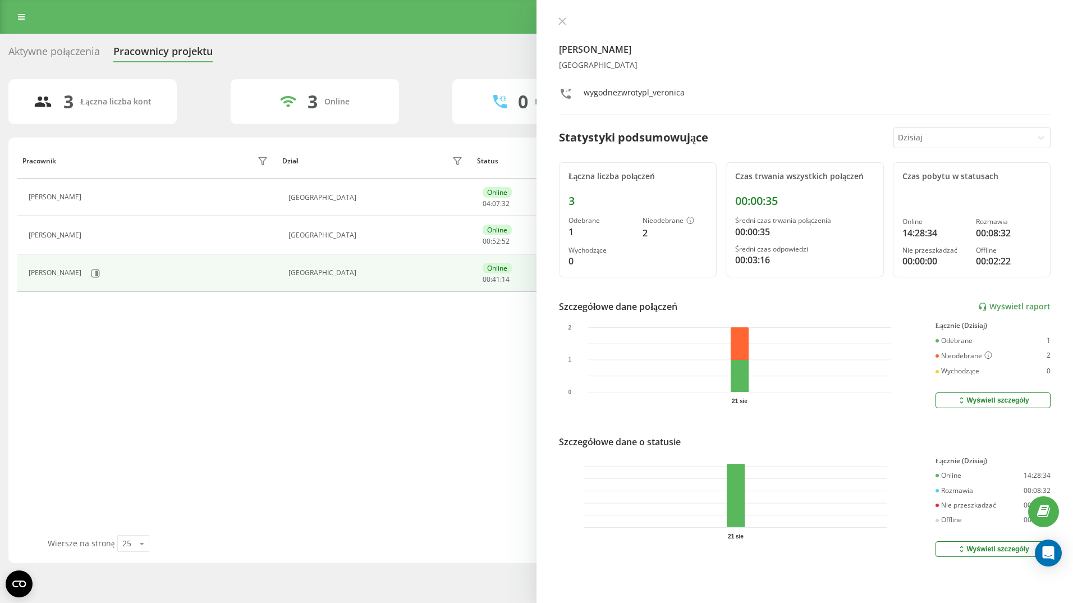 This screenshot has height=603, width=1073. What do you see at coordinates (638, 176) in the screenshot?
I see `div: Łączna liczba połączeń` at bounding box center [638, 176].